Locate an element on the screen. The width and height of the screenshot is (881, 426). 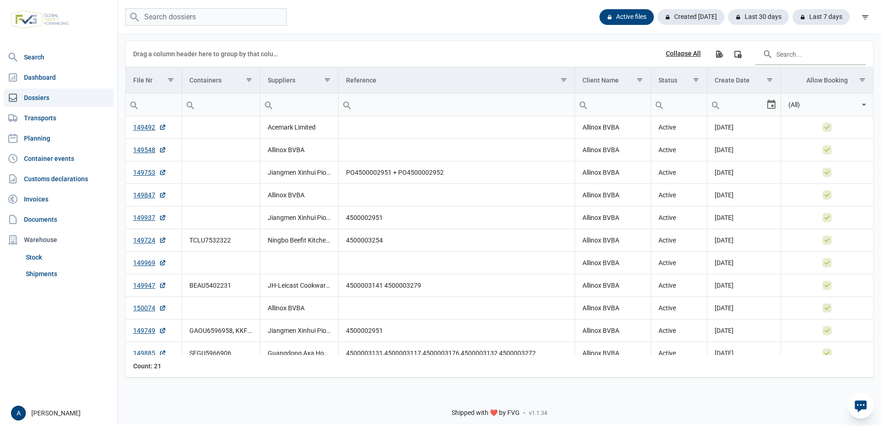
td: TCLU7532322 is located at coordinates (221, 240).